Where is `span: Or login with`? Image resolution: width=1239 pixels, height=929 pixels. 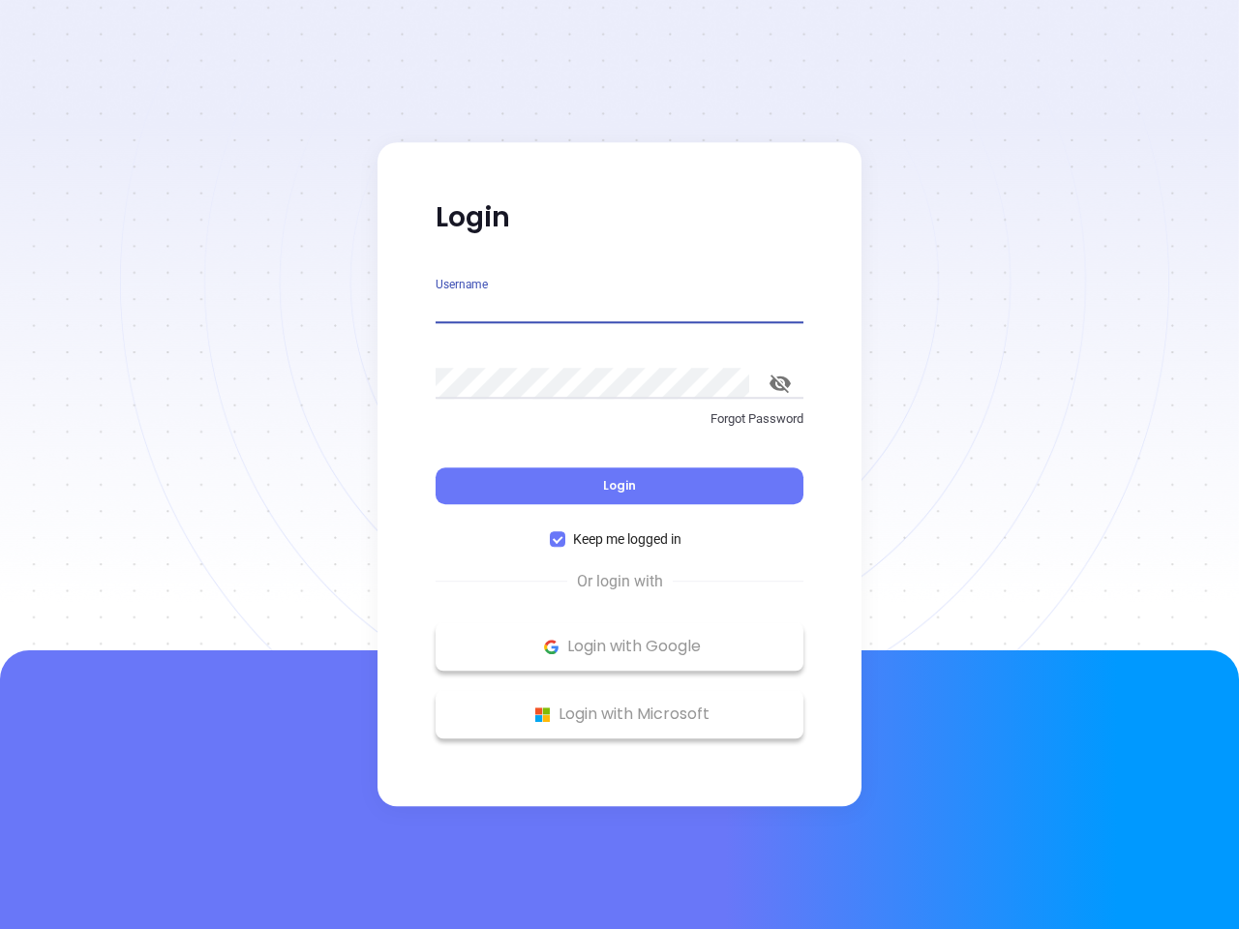
span: Or login with is located at coordinates (619, 582).